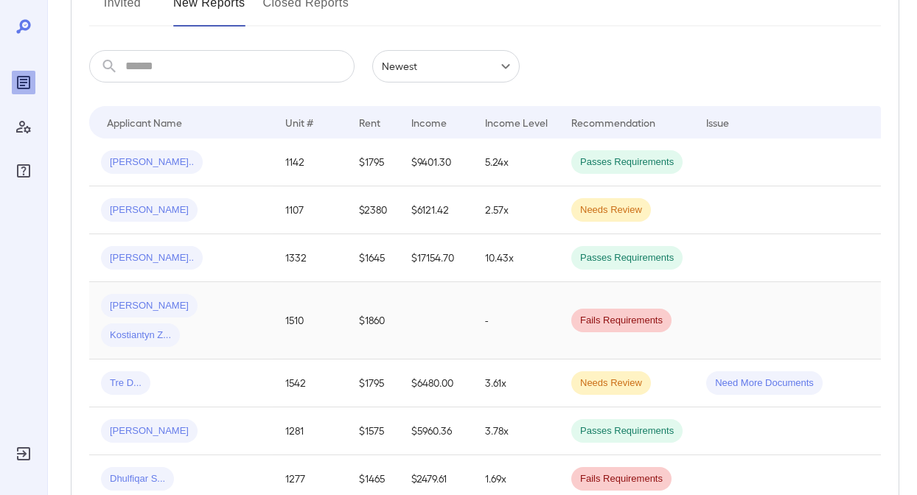 The height and width of the screenshot is (495, 917). Describe the element at coordinates (24, 454) in the screenshot. I see `div: Log Out` at that location.